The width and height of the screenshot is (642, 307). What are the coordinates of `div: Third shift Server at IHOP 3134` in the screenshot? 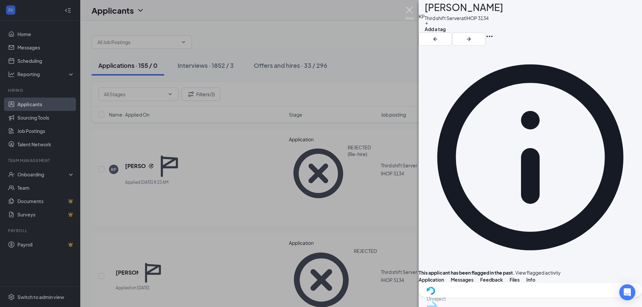 It's located at (463, 18).